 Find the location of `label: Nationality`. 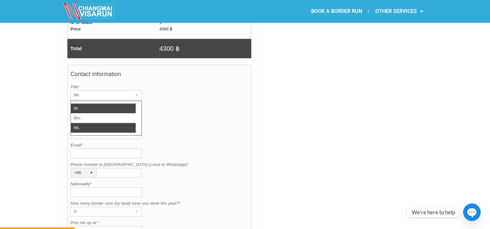

label: Nationality is located at coordinates (159, 184).